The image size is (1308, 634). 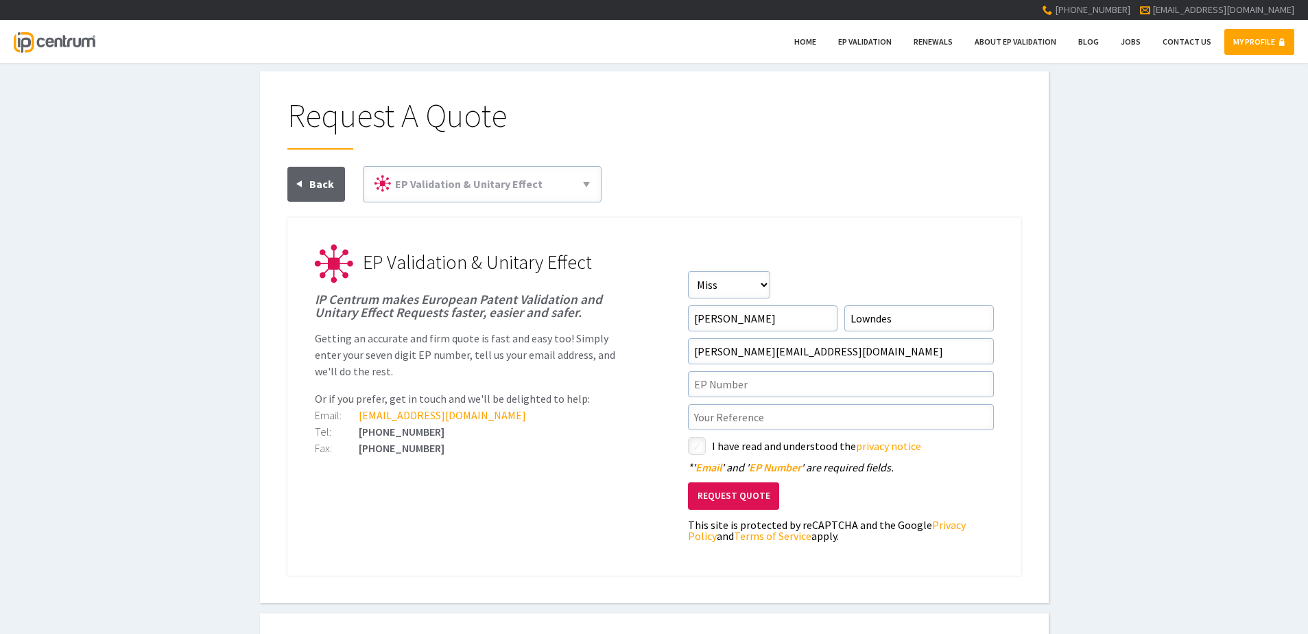 What do you see at coordinates (827, 530) in the screenshot?
I see `a: Privacy Policy` at bounding box center [827, 530].